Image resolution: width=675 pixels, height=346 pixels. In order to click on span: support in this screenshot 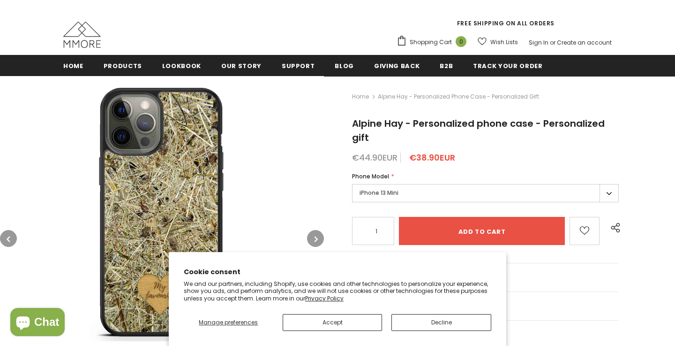, I will do `click(298, 66)`.